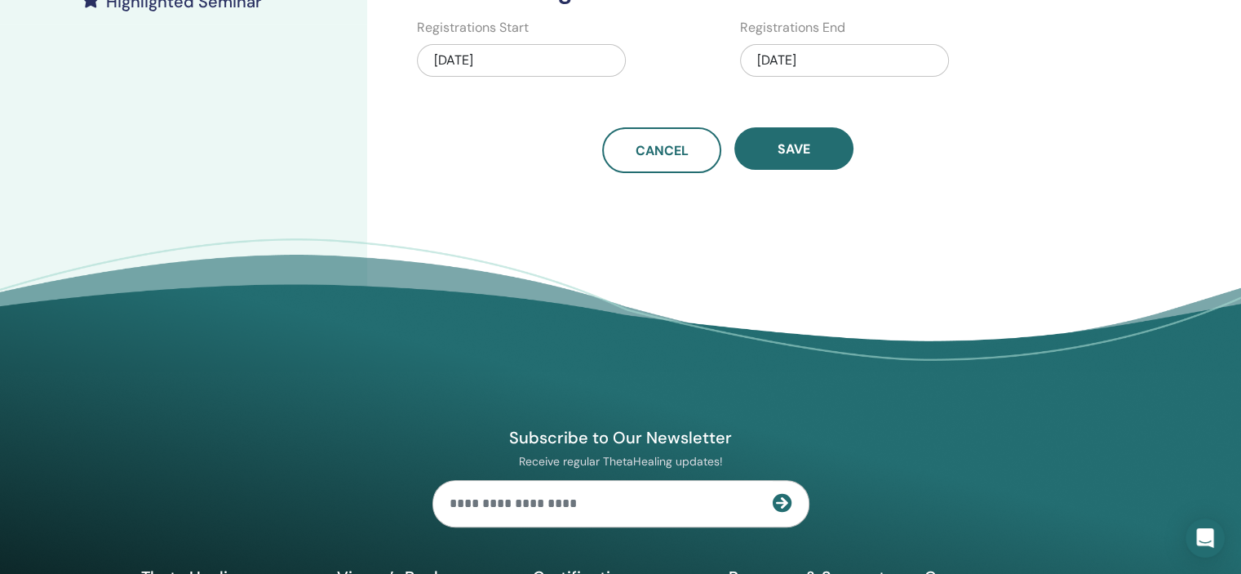 Image resolution: width=1241 pixels, height=574 pixels. I want to click on button: Save, so click(794, 148).